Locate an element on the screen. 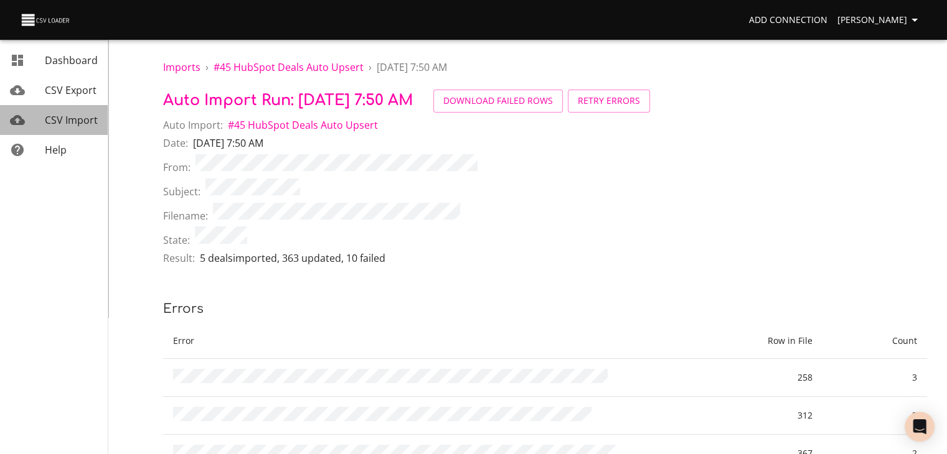  th: Error is located at coordinates (440, 341).